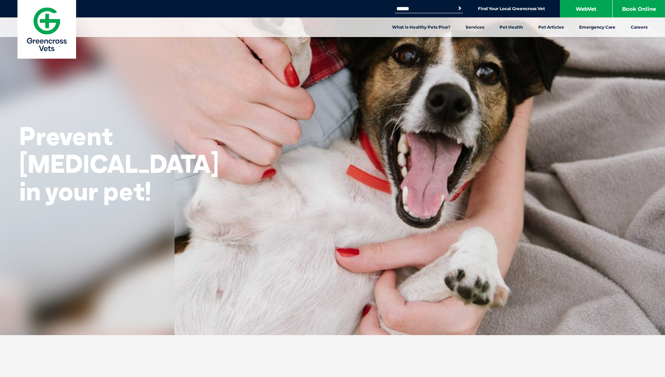 The image size is (665, 377). I want to click on a: Services, so click(475, 27).